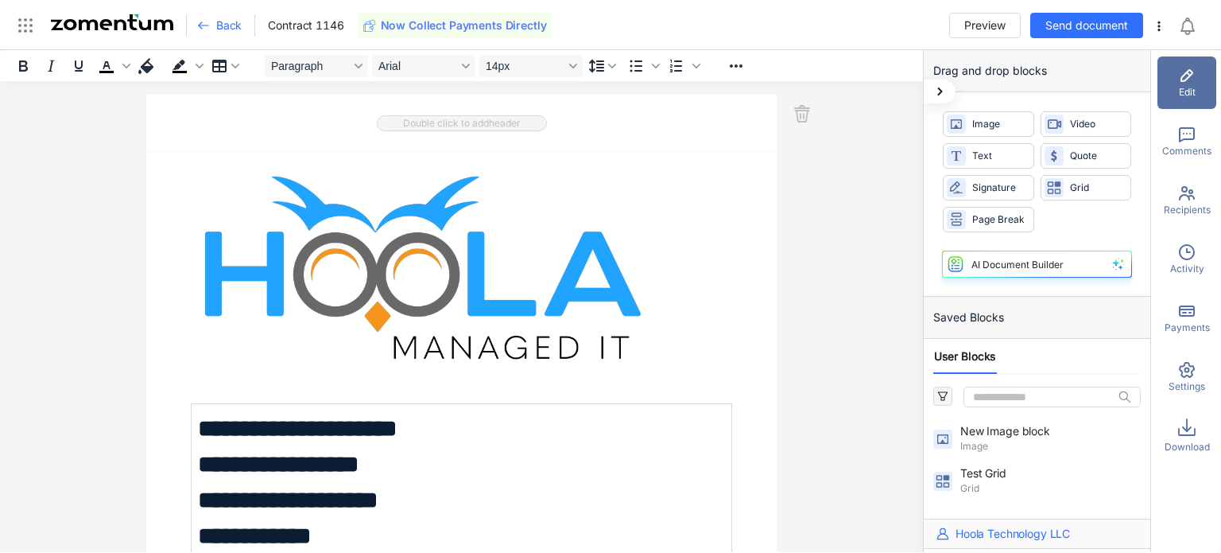 The image size is (1221, 553). What do you see at coordinates (23, 66) in the screenshot?
I see `button: Bold` at bounding box center [23, 66].